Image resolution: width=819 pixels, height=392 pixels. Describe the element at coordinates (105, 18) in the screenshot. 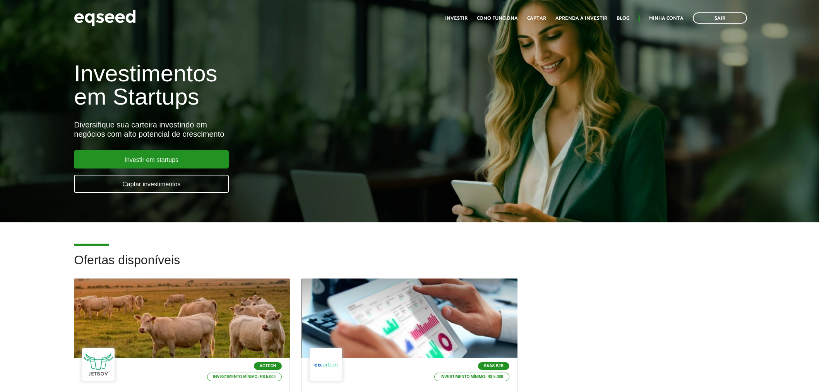

I see `img: EqSeed` at that location.